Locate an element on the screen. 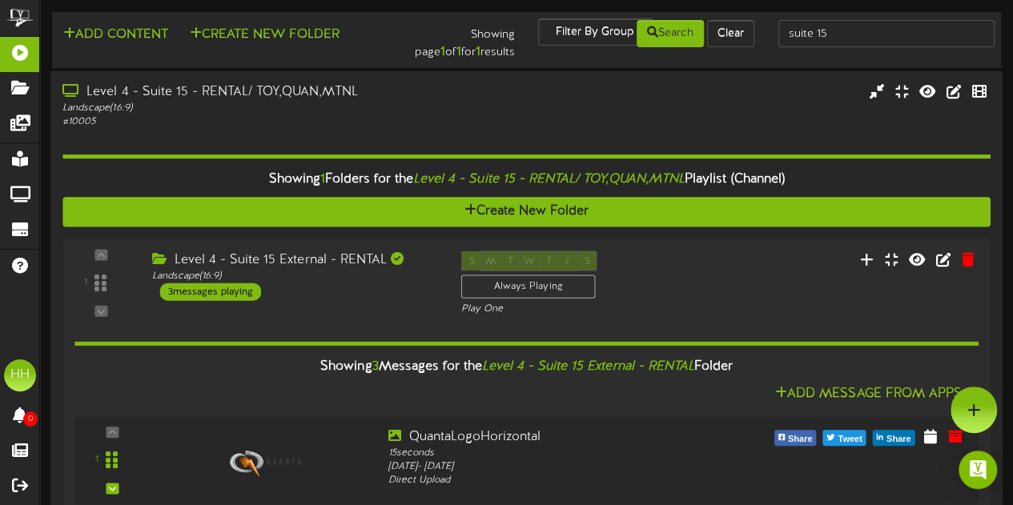 The width and height of the screenshot is (1013, 505). button: Tweet is located at coordinates (844, 438).